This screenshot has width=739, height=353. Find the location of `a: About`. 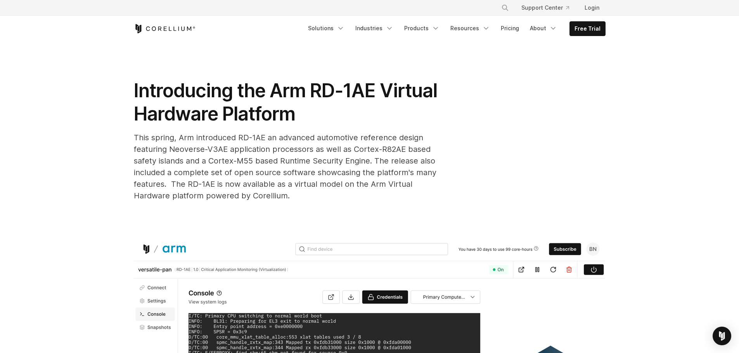

a: About is located at coordinates (544, 28).